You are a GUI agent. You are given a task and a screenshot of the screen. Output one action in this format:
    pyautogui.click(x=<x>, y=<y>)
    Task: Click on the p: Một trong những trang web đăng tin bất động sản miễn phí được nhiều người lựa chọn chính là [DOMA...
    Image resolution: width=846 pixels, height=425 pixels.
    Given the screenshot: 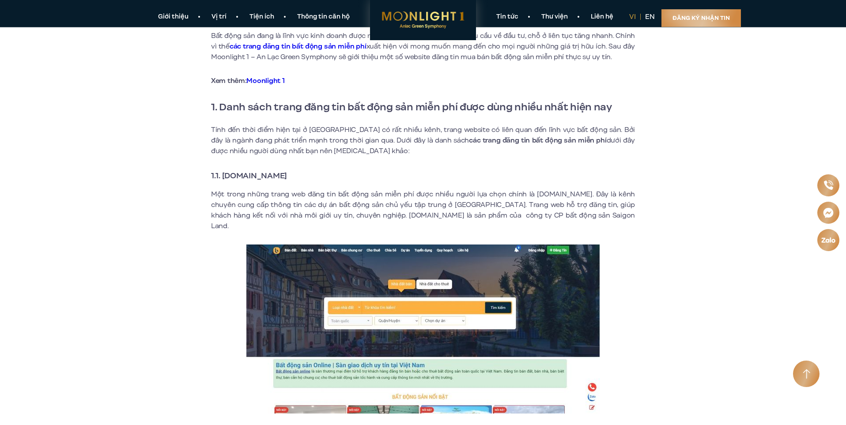 What is the action you would take?
    pyautogui.click(x=423, y=210)
    